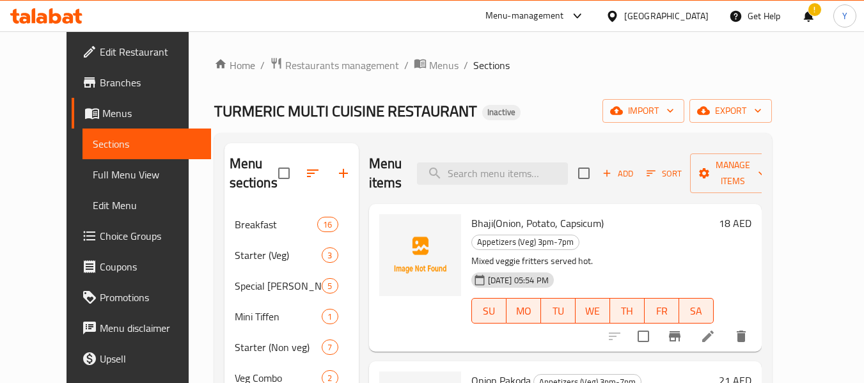 Image resolution: width=864 pixels, height=383 pixels. Describe the element at coordinates (329, 255) in the screenshot. I see `span: 3` at that location.